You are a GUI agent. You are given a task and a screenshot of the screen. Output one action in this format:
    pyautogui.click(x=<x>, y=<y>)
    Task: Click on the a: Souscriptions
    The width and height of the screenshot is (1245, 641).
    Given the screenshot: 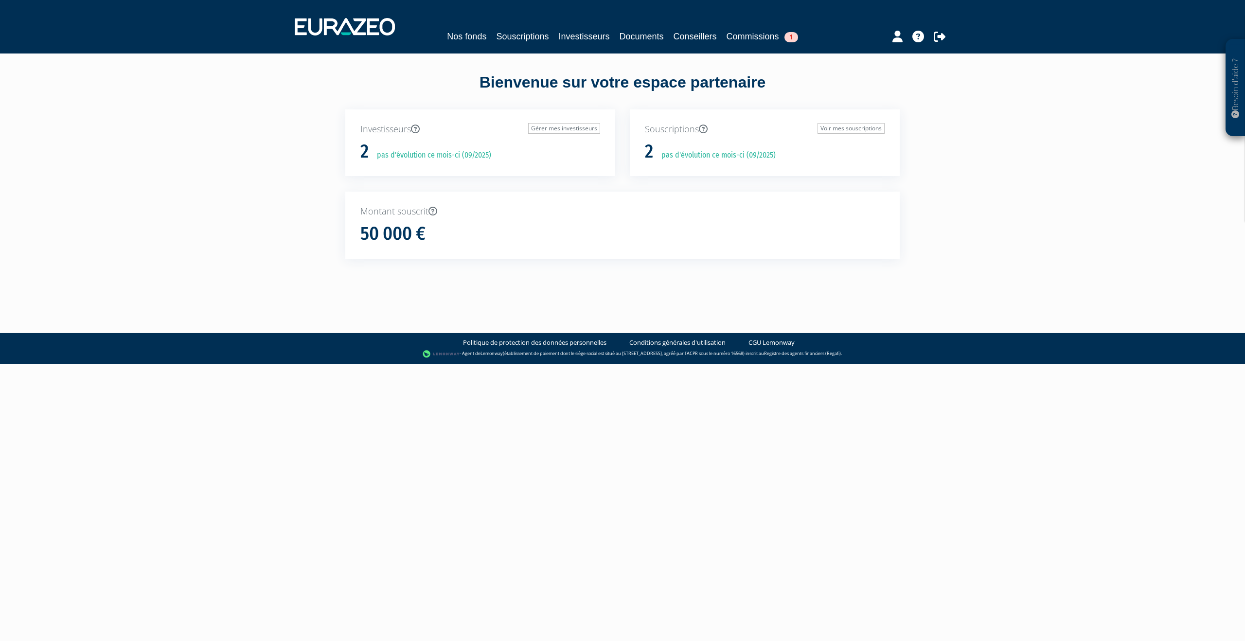 What is the action you would take?
    pyautogui.click(x=522, y=36)
    